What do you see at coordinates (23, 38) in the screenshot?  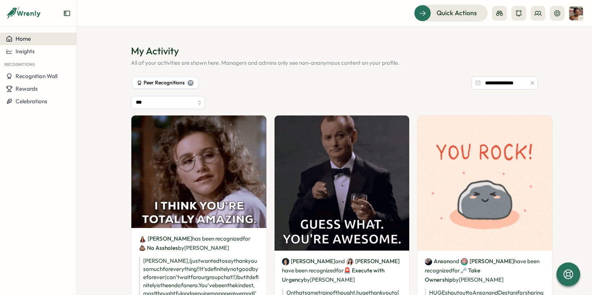 I see `span: Home` at bounding box center [23, 38].